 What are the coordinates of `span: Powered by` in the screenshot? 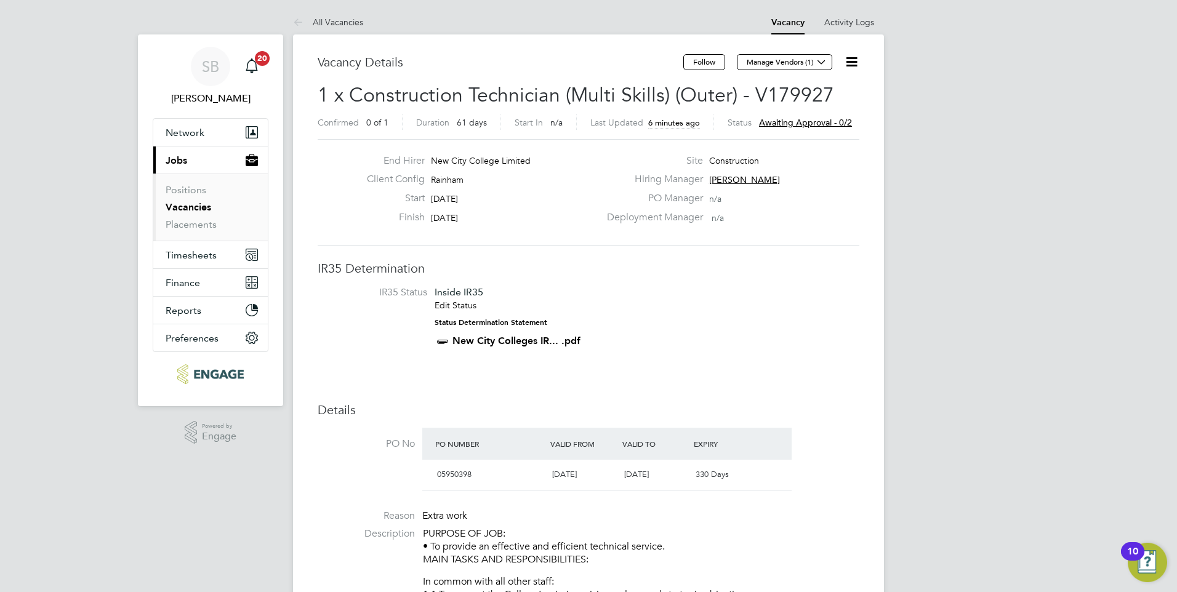 It's located at (219, 426).